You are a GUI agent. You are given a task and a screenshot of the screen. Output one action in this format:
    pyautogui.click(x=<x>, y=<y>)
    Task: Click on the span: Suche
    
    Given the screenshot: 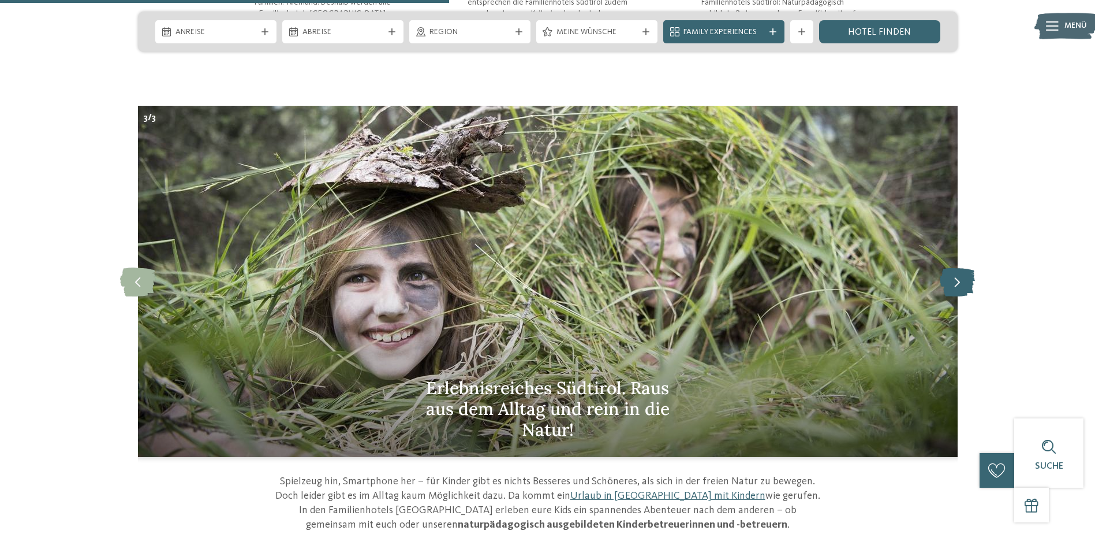 What is the action you would take?
    pyautogui.click(x=1049, y=466)
    